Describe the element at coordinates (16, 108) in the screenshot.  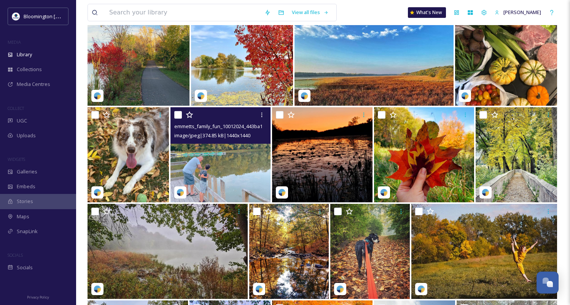
I see `span: COLLECT` at that location.